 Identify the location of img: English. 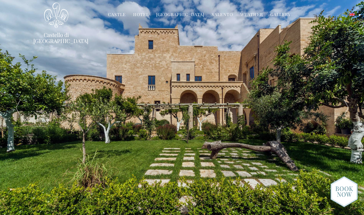
(352, 15).